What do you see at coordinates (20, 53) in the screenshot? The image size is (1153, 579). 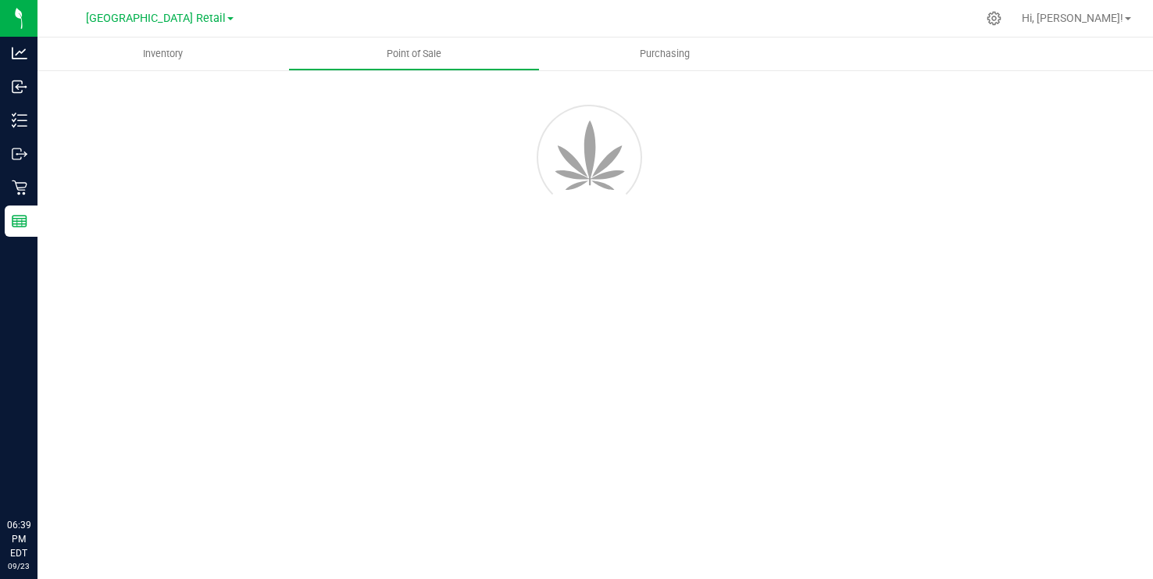 I see `inline-svg: Analytics` at bounding box center [20, 53].